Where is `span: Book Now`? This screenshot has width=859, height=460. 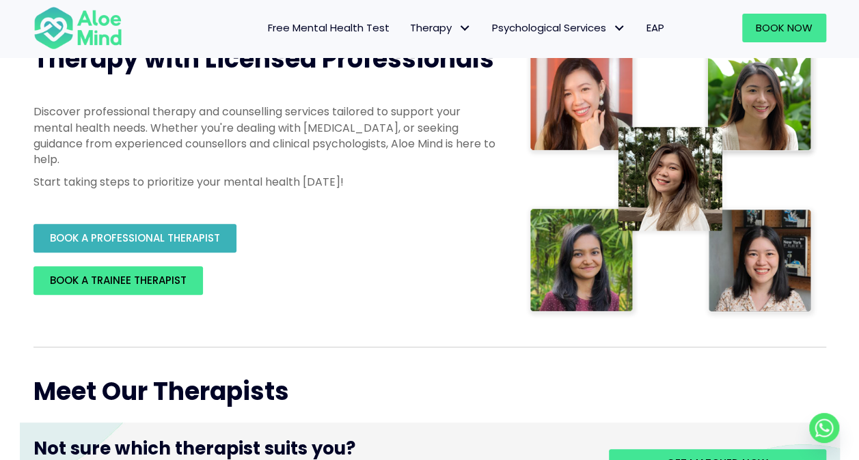 span: Book Now is located at coordinates (784, 27).